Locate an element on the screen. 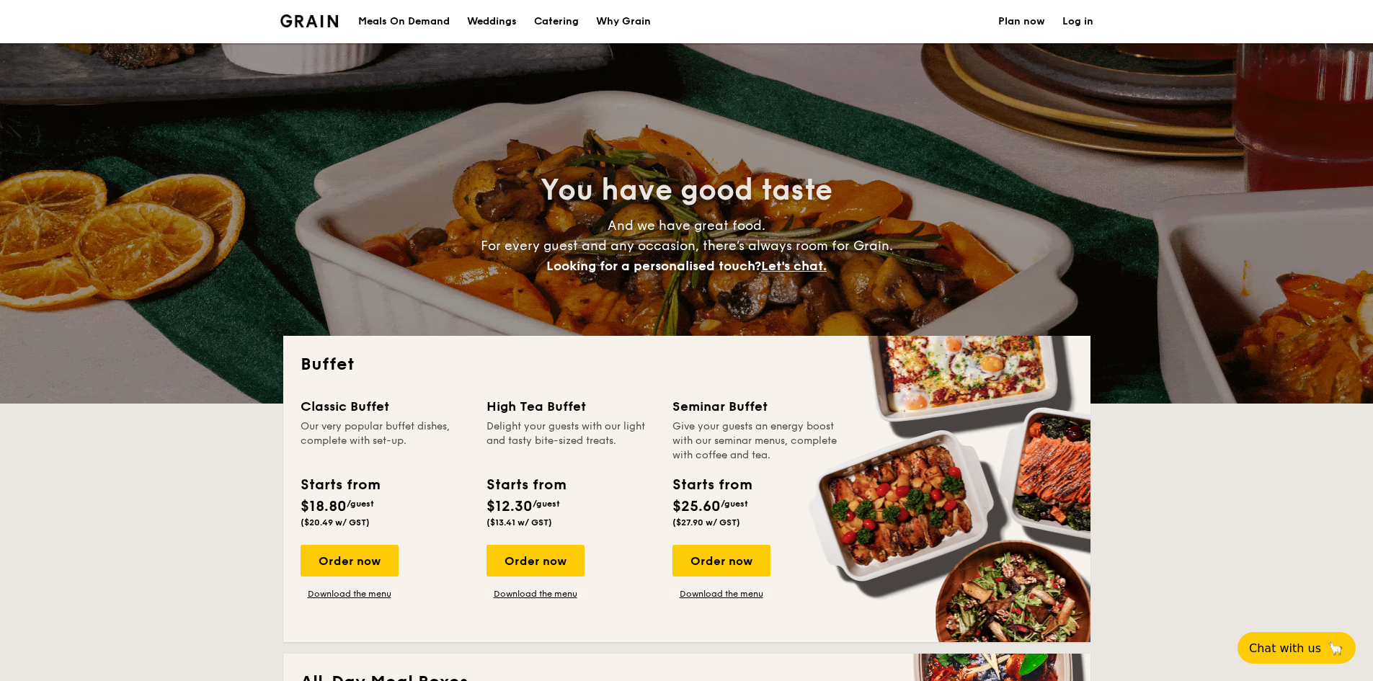 This screenshot has width=1373, height=681. div: Our very popular buffet dishes, complete with set-up. is located at coordinates (385, 441).